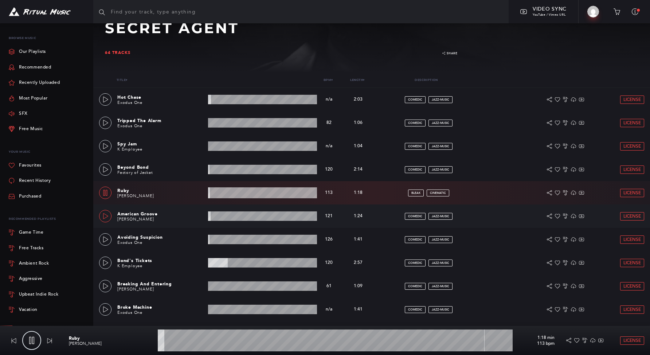 This screenshot has height=355, width=650. I want to click on a: Most Popular, so click(28, 98).